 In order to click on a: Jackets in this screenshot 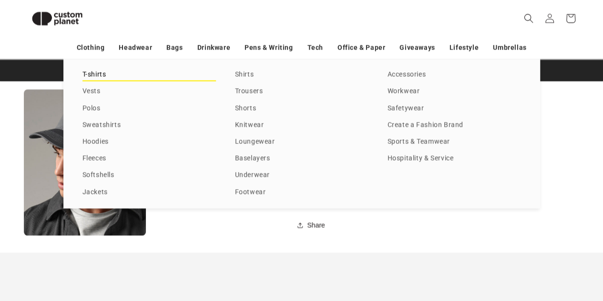, I will do `click(149, 193)`.